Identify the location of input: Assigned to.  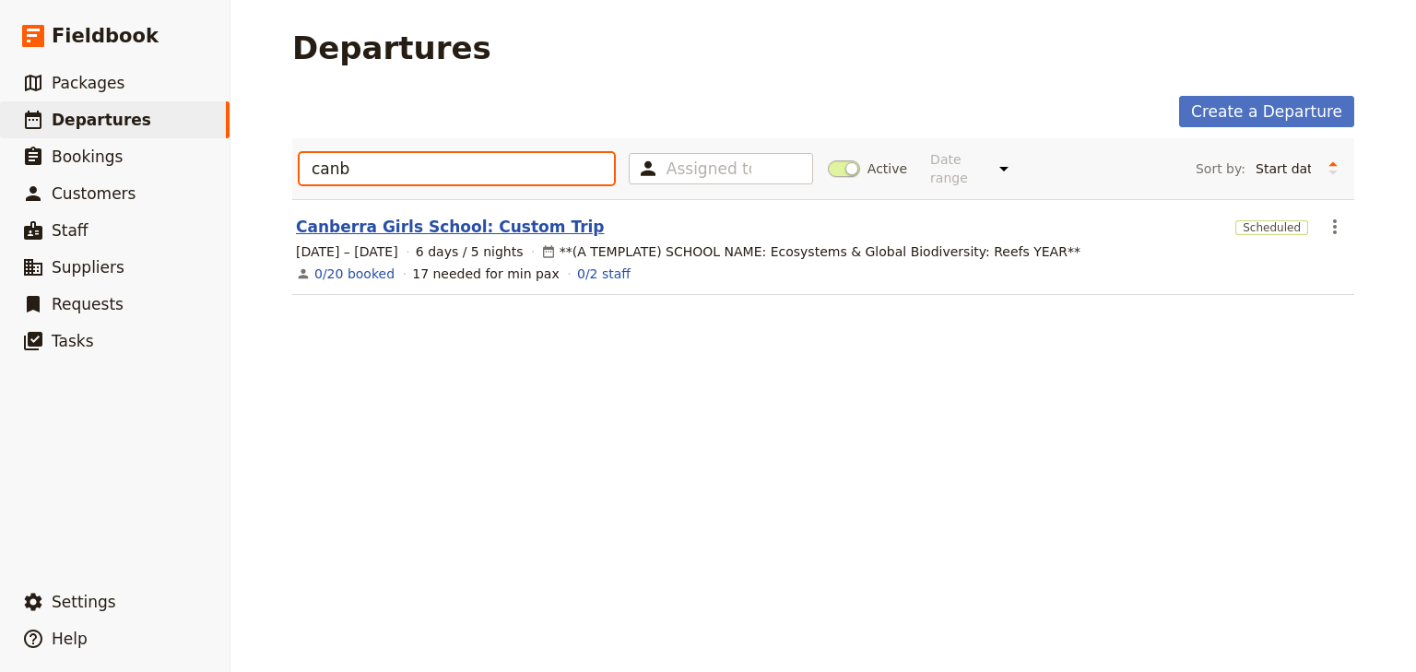
(709, 169).